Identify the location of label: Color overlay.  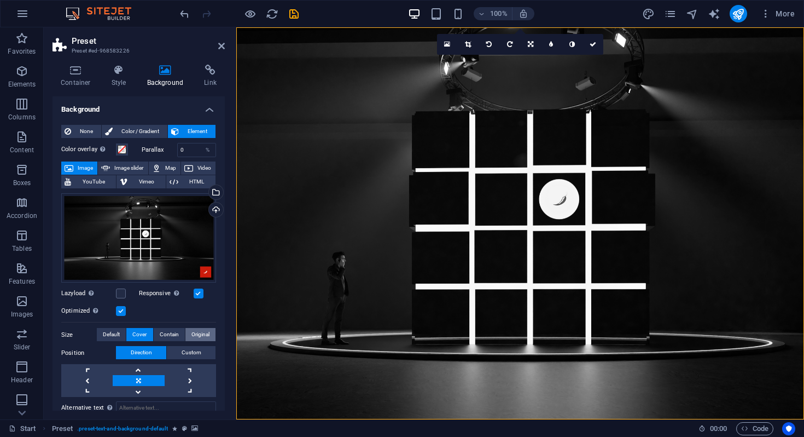
(89, 149).